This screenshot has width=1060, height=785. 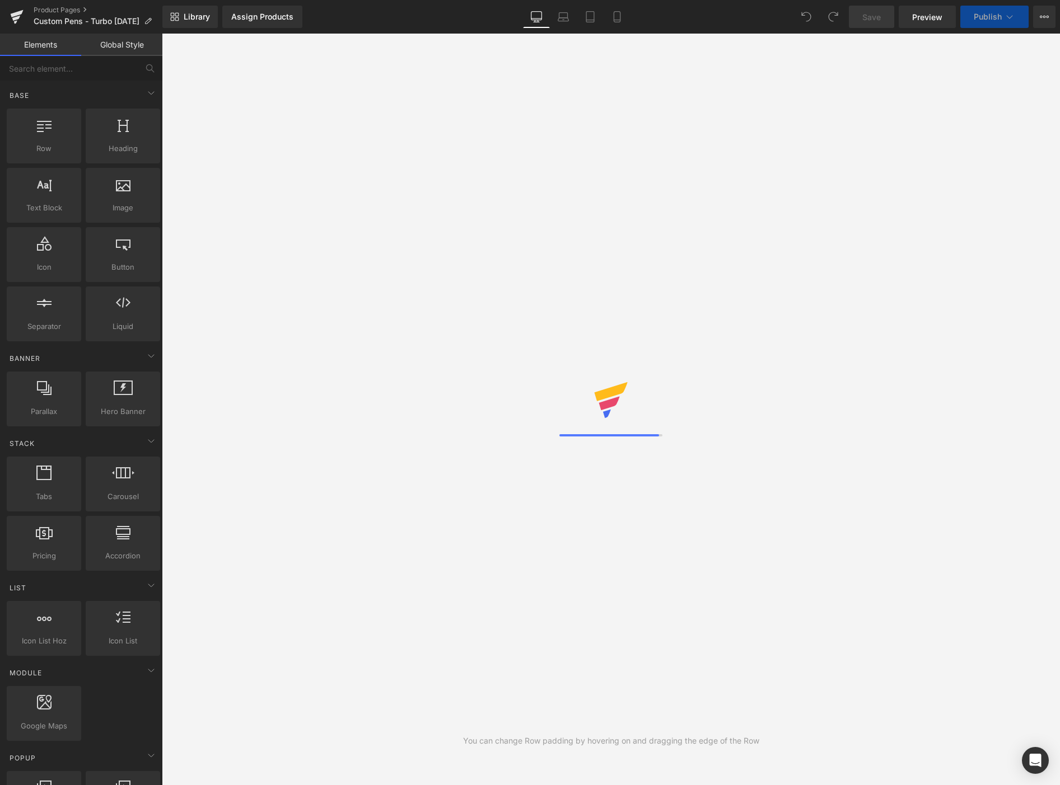 What do you see at coordinates (44, 641) in the screenshot?
I see `span: Icon List Hoz` at bounding box center [44, 641].